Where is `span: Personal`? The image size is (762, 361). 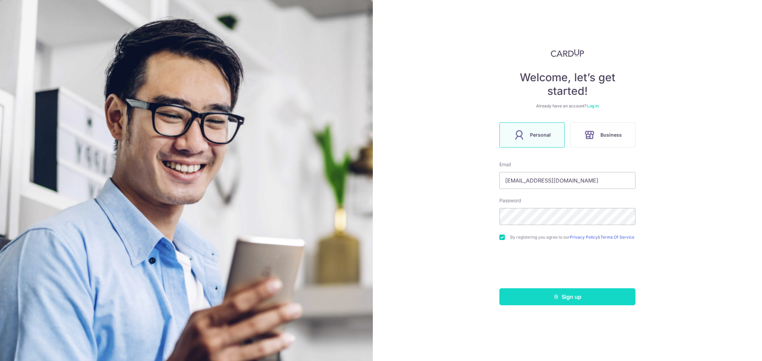
span: Personal is located at coordinates (540, 135).